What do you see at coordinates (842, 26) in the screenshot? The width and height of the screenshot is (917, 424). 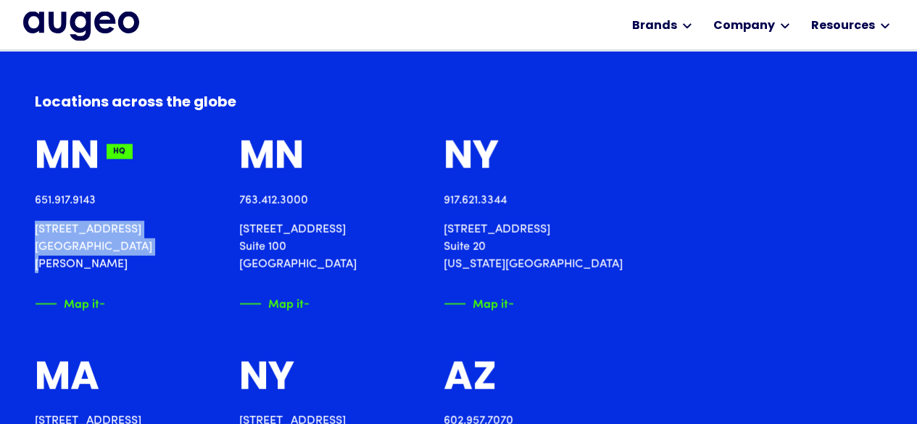 I see `div: Resources` at bounding box center [842, 26].